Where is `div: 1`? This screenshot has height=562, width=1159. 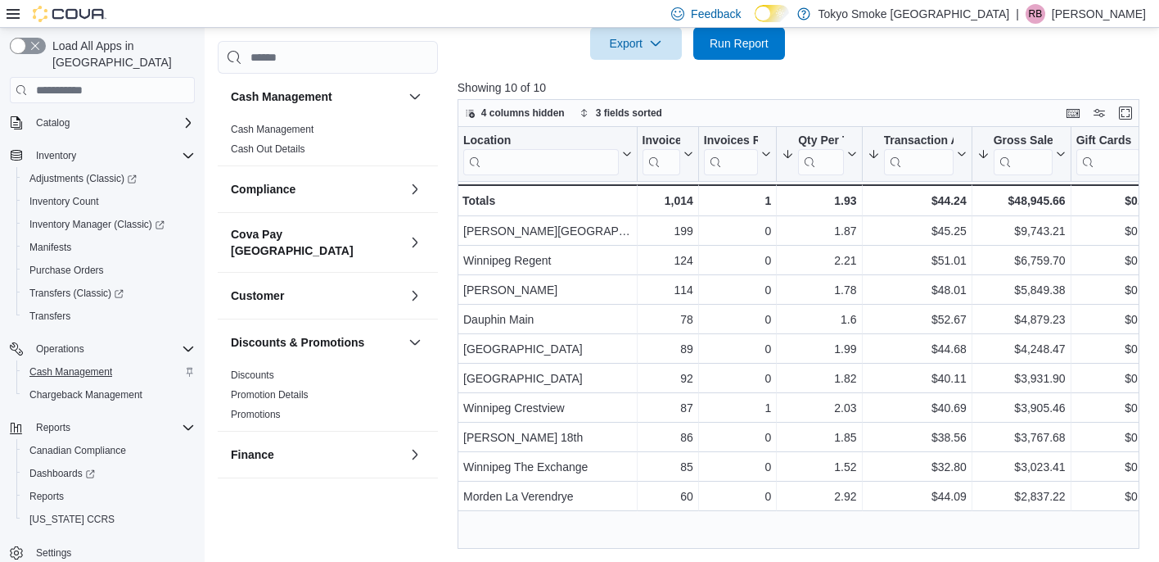 div: 1 is located at coordinates (738, 408).